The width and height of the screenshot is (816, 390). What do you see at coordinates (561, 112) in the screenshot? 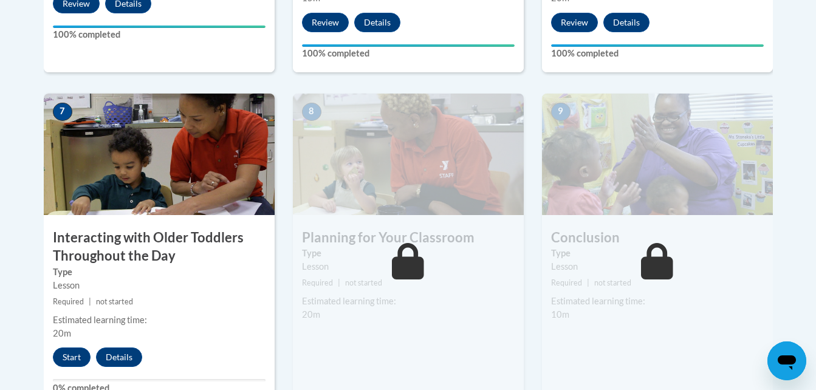
I see `span: 9` at bounding box center [561, 112].